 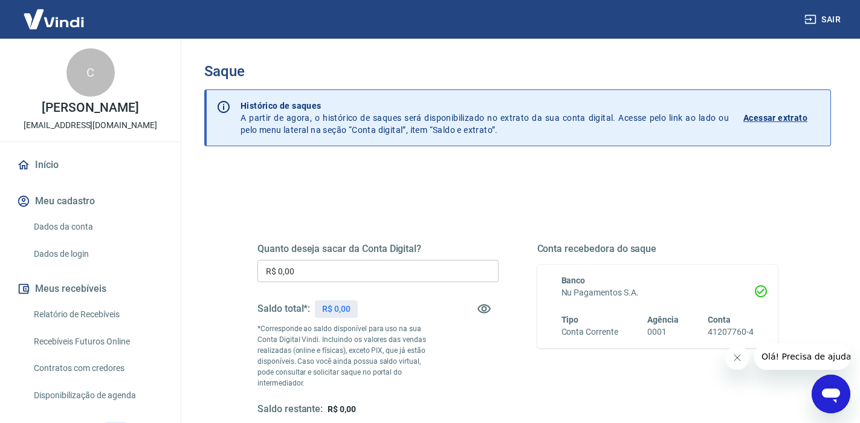 I want to click on span: Conta, so click(x=720, y=320).